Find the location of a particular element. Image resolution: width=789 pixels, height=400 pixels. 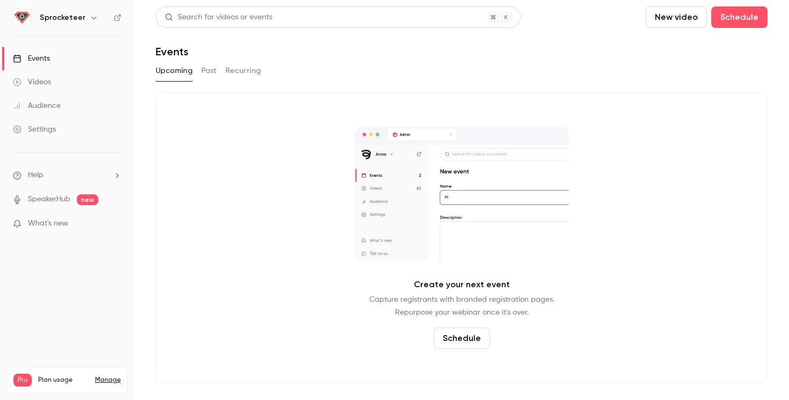

a: SpeakerHub is located at coordinates (49, 199).